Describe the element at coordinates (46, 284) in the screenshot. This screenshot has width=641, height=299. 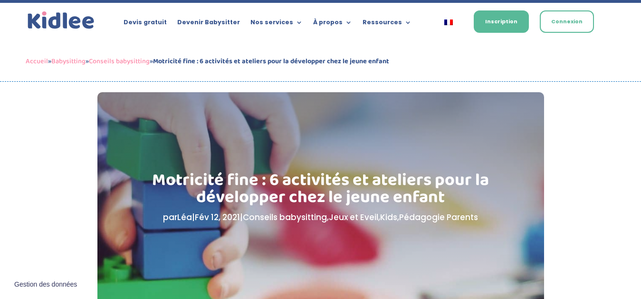
I see `button: Gestion des données` at that location.